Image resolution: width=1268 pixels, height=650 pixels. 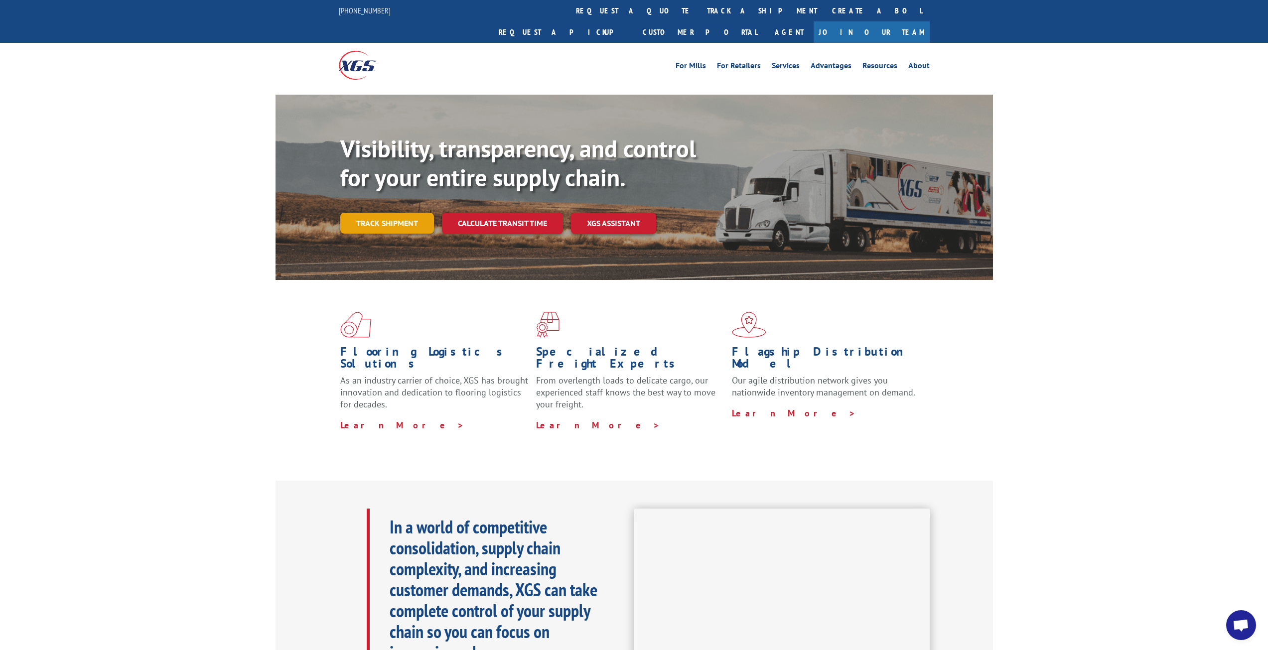 What do you see at coordinates (387, 223) in the screenshot?
I see `a: Track shipment` at bounding box center [387, 223].